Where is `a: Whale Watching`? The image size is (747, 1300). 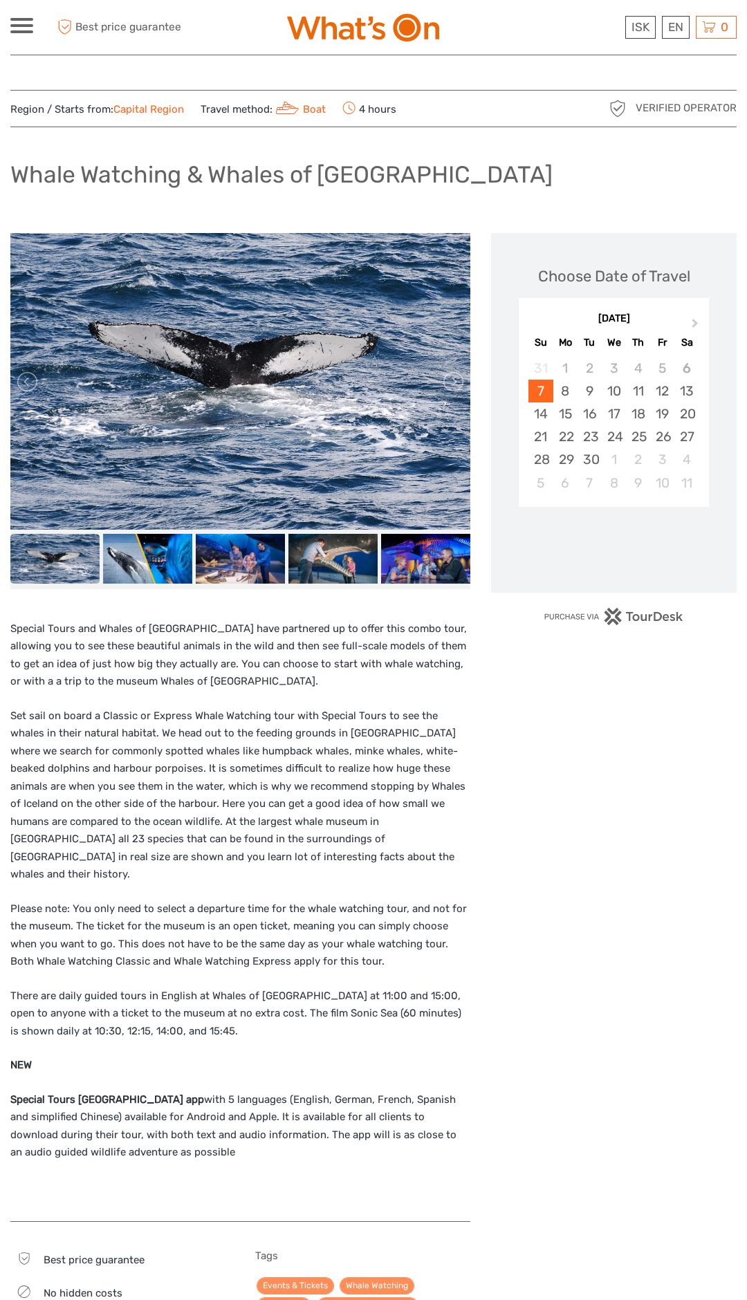
a: Whale Watching is located at coordinates (377, 1286).